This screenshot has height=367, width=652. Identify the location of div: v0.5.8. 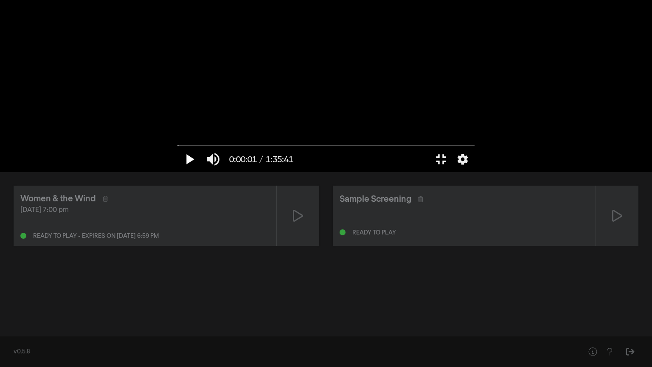
(290, 352).